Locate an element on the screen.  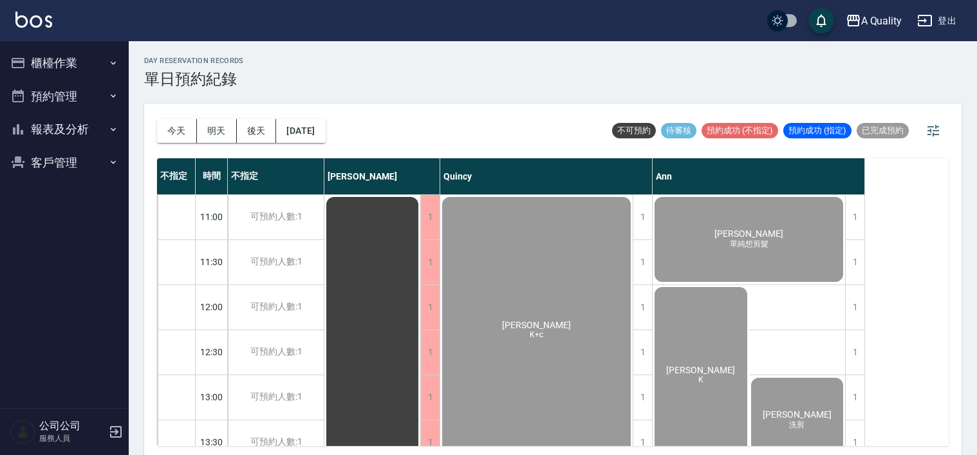
div: Quincy is located at coordinates (546, 176).